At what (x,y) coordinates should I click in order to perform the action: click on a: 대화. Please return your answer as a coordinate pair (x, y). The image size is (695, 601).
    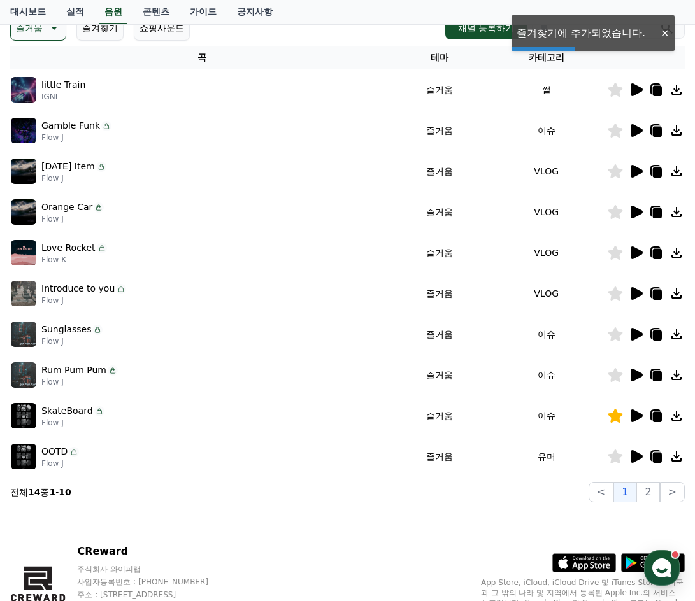
    Looking at the image, I should click on (124, 420).